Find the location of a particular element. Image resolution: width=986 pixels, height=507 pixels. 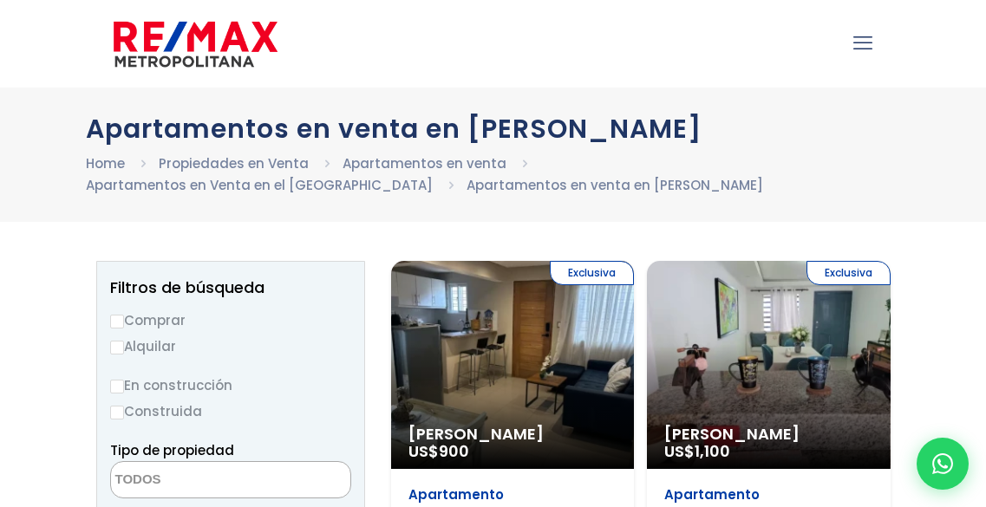

label: Alquilar is located at coordinates (231, 346).